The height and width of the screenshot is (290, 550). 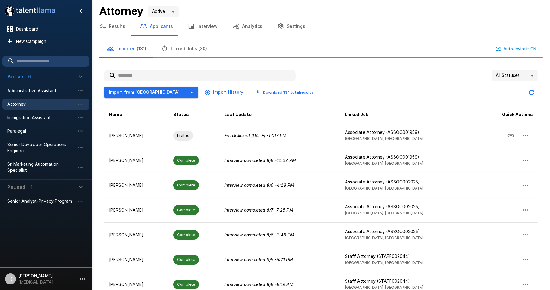 What do you see at coordinates (259, 234) in the screenshot?
I see `i: Interview completed 8/6 - 3:46 PM` at bounding box center [259, 234].